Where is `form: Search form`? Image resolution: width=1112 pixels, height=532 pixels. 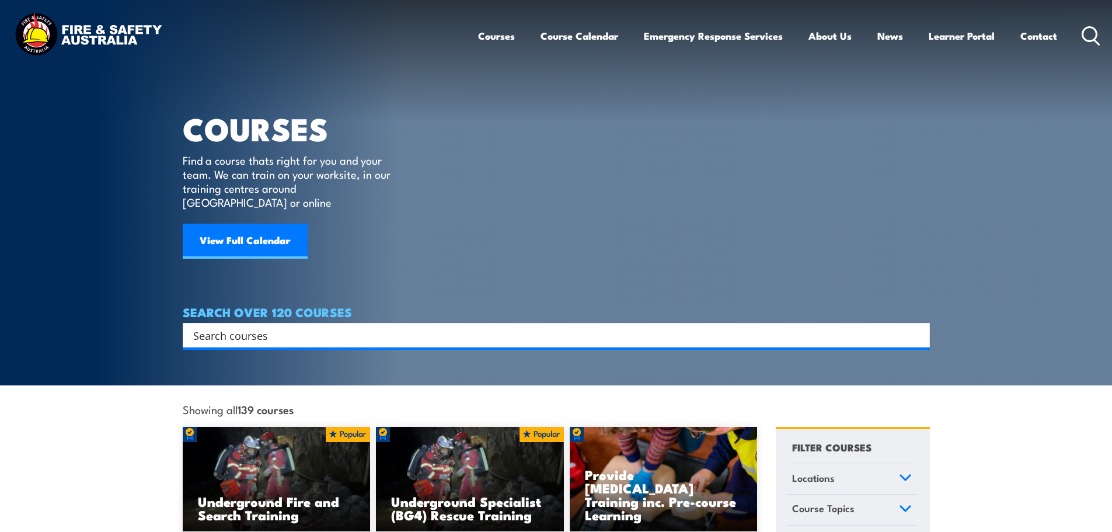 form: Search form is located at coordinates (551, 335).